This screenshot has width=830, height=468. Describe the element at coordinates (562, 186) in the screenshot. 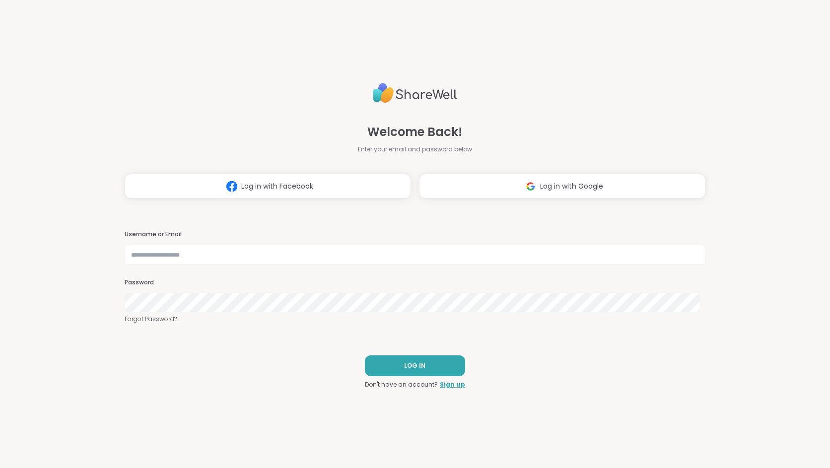

I see `button: Log in with Google` at that location.